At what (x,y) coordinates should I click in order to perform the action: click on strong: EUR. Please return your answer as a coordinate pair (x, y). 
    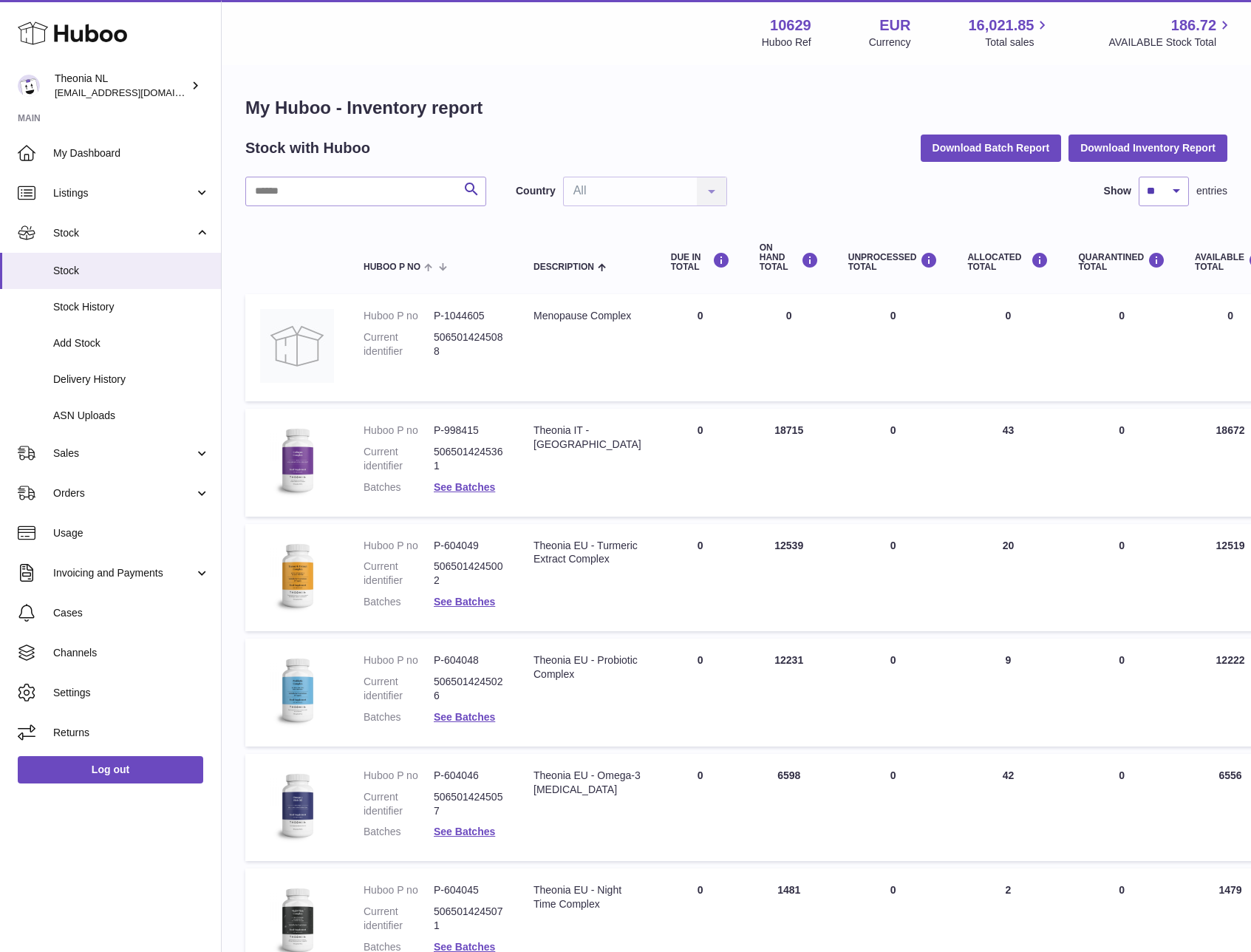
    Looking at the image, I should click on (895, 26).